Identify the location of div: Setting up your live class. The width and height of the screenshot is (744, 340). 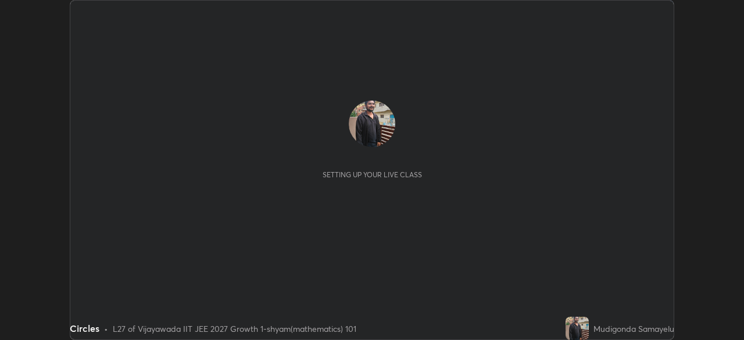
(372, 174).